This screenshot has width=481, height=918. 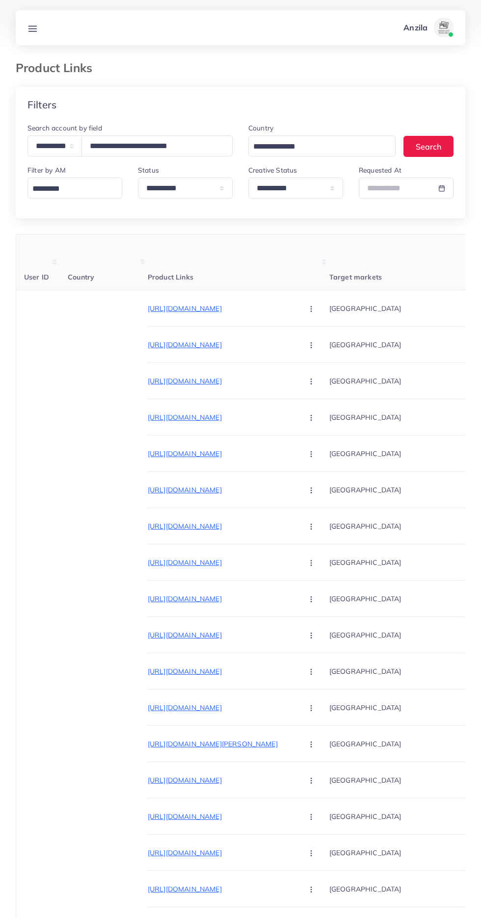 What do you see at coordinates (81, 277) in the screenshot?
I see `span: Country` at bounding box center [81, 277].